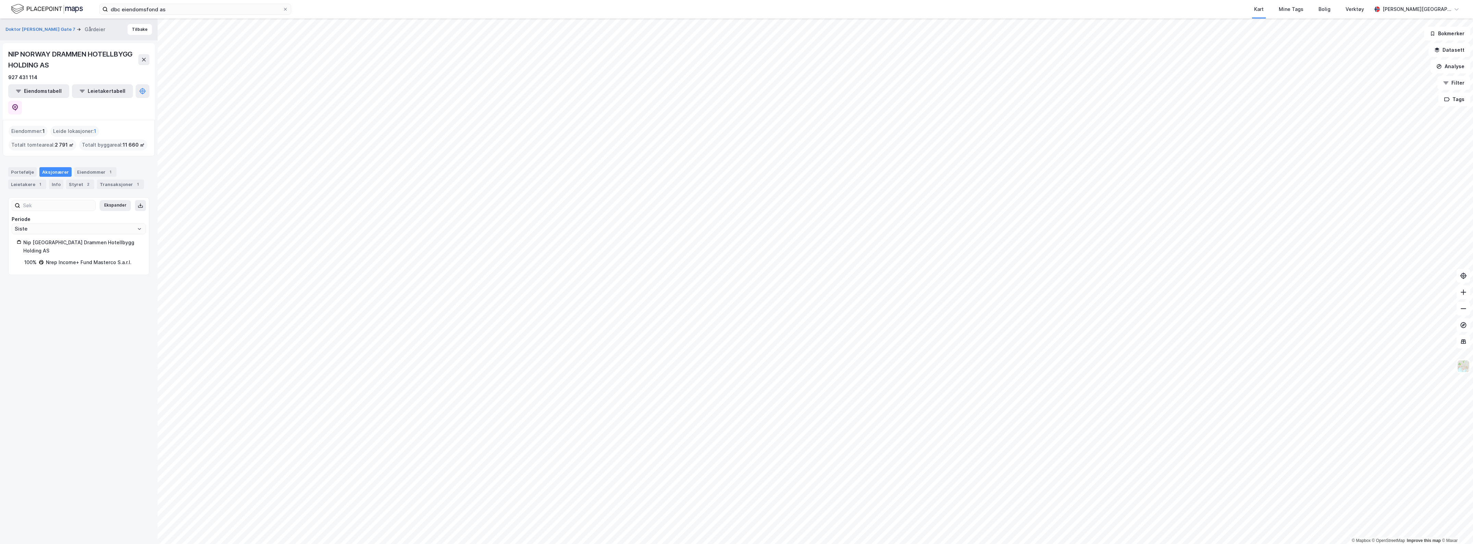 The height and width of the screenshot is (544, 1473). What do you see at coordinates (79, 219) in the screenshot?
I see `div: Periode` at bounding box center [79, 219].